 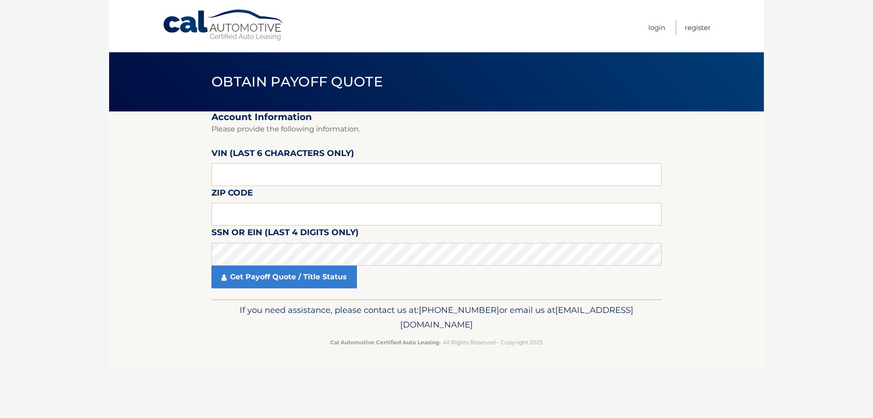 What do you see at coordinates (285, 234) in the screenshot?
I see `label: SSN or EIN (last 4 digits only)` at bounding box center [285, 234].